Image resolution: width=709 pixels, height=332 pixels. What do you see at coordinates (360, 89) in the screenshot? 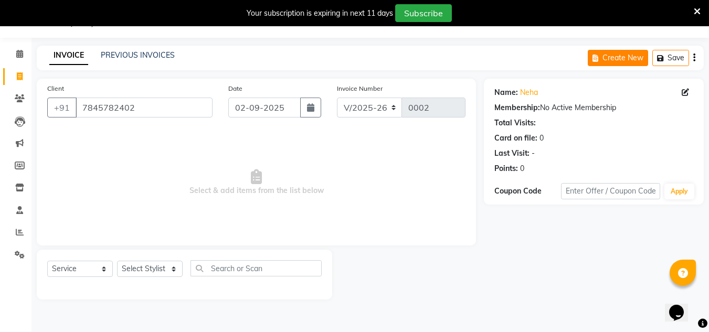
I see `label: Invoice Number` at bounding box center [360, 89].